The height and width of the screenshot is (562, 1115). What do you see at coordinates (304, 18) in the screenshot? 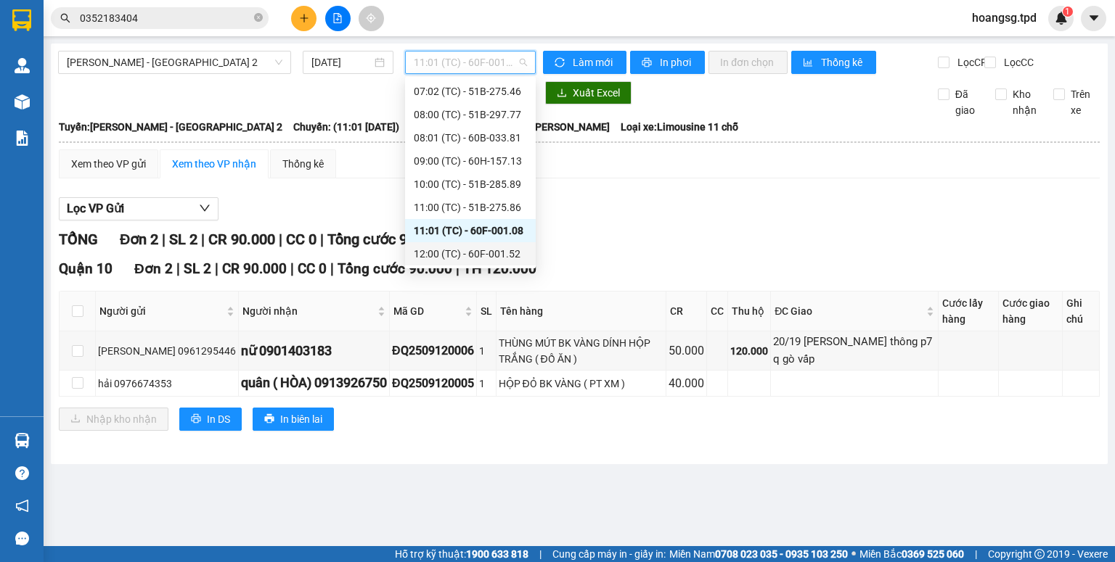
I see `span: plus` at bounding box center [304, 18].